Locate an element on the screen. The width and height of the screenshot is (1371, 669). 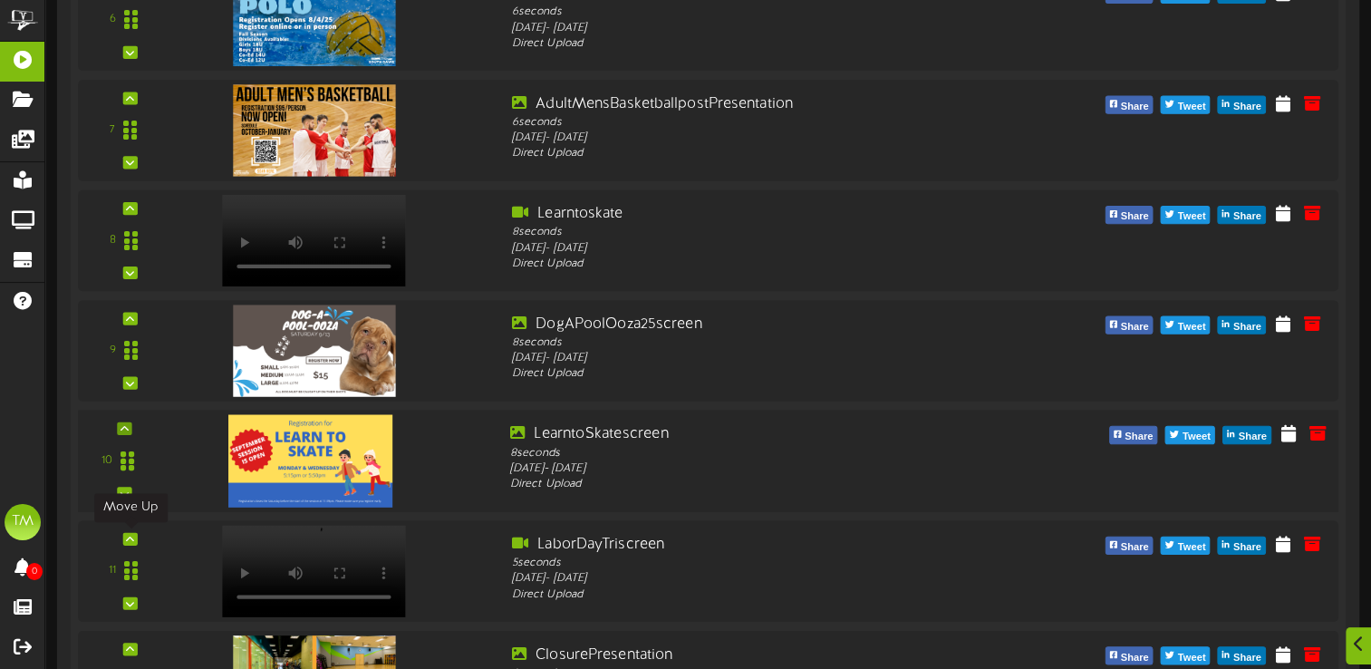
div: 8 is located at coordinates (112, 239).